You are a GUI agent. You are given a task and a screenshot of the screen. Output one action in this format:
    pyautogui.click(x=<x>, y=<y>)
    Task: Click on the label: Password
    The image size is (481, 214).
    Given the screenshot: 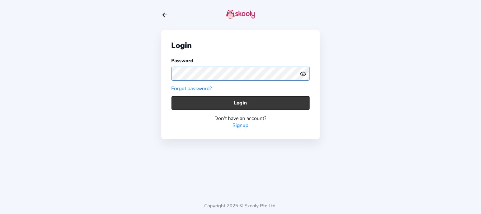 What is the action you would take?
    pyautogui.click(x=182, y=61)
    